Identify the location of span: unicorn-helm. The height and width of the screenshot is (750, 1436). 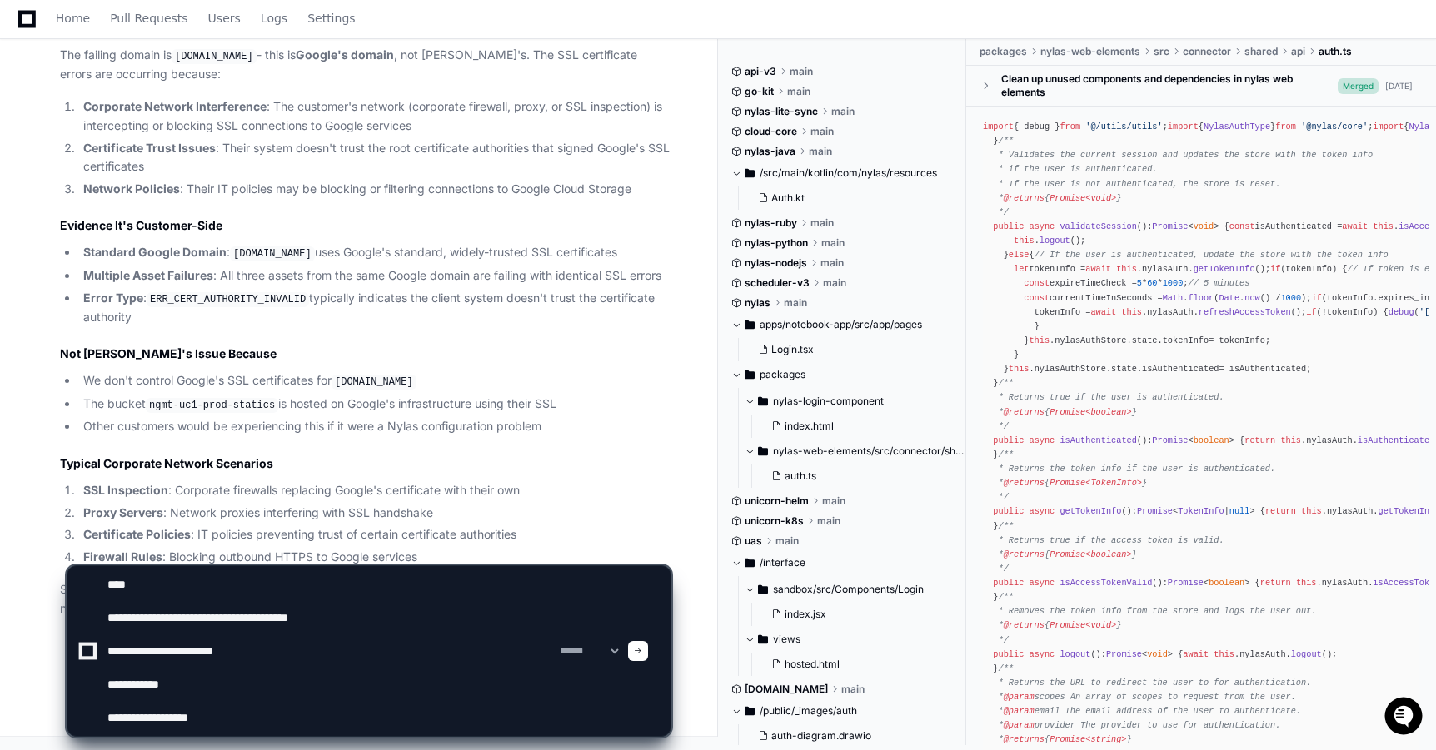
(776, 501).